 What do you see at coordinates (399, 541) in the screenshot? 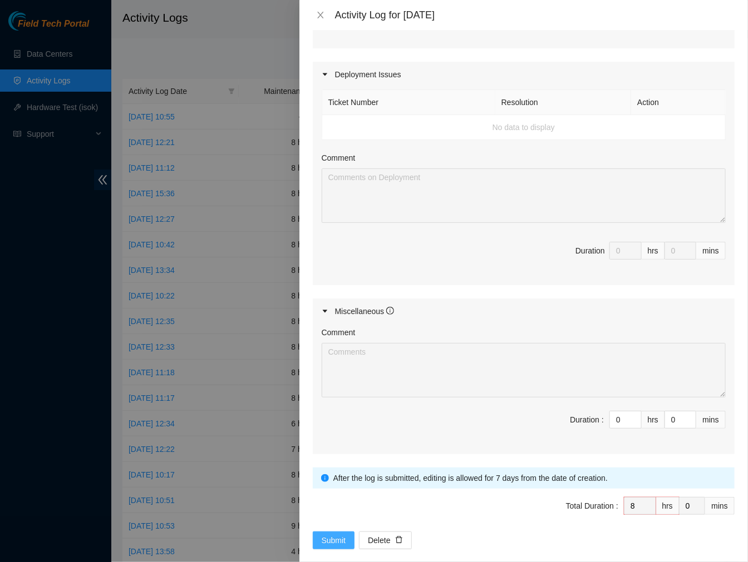
I see `span: delete` at bounding box center [399, 541].